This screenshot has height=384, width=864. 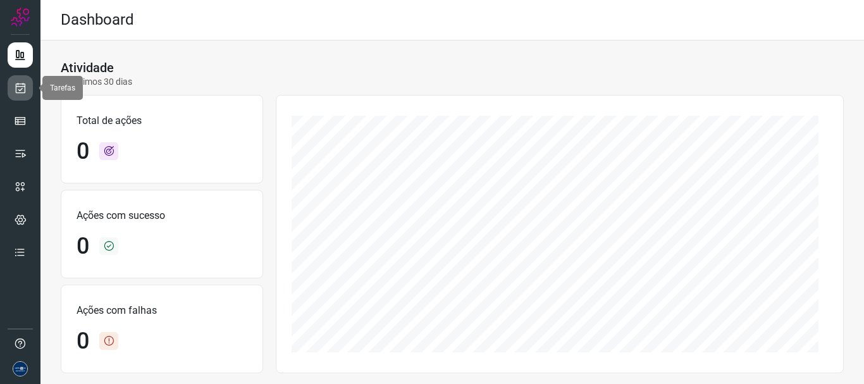 What do you see at coordinates (97, 20) in the screenshot?
I see `h2: Dashboard` at bounding box center [97, 20].